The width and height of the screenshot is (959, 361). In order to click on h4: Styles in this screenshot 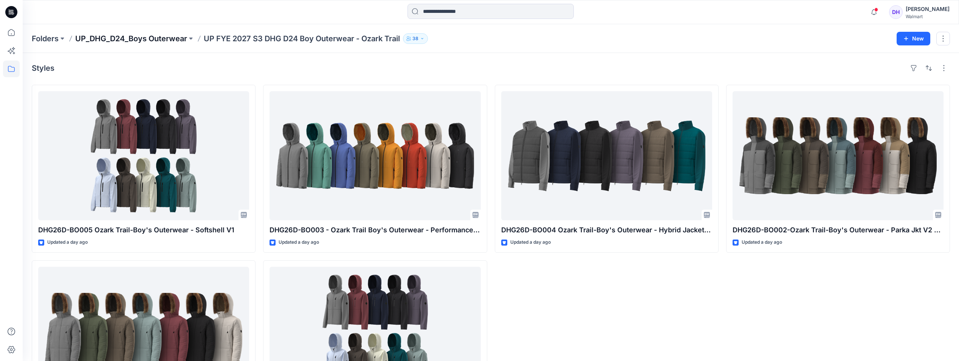, I will do `click(43, 68)`.